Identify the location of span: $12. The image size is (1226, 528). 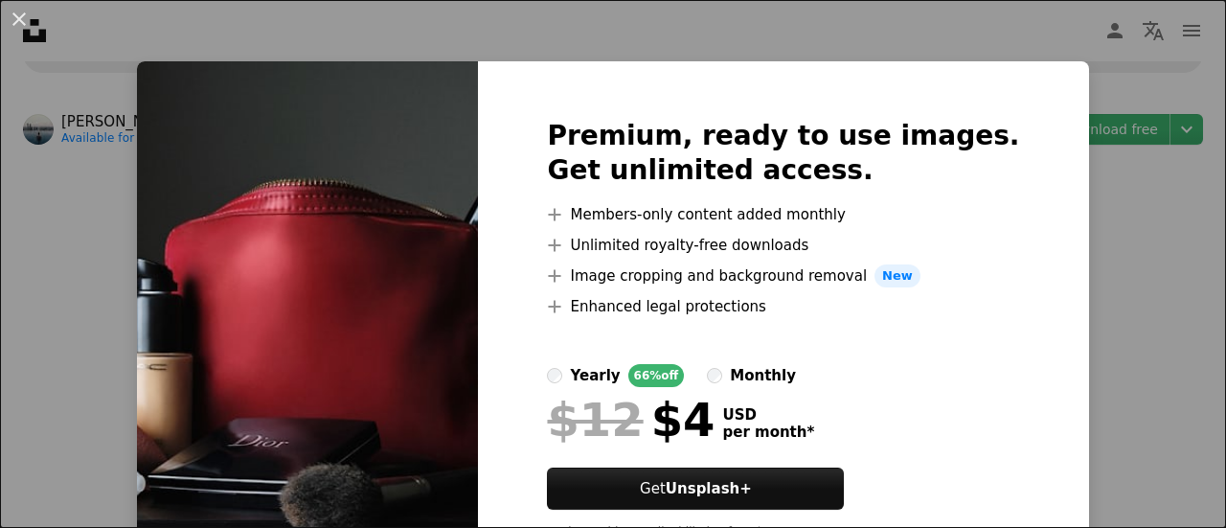
(595, 419).